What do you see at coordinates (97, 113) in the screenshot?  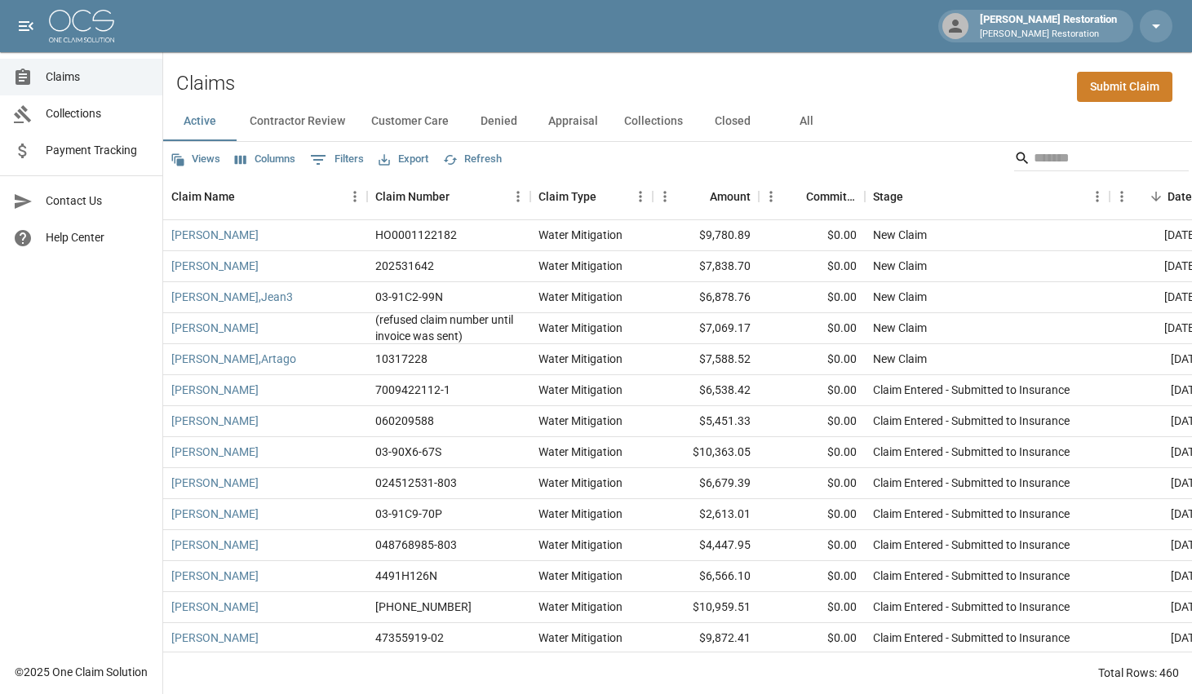 I see `span: Collections` at bounding box center [97, 113].